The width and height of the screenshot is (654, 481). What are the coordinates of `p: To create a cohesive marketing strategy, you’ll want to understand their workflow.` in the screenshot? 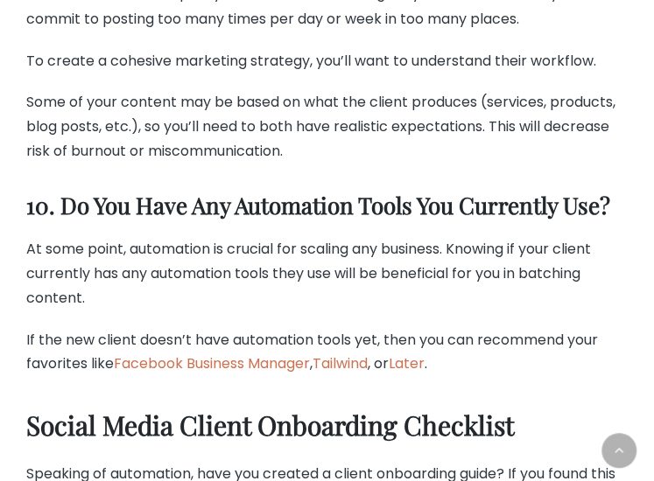 It's located at (326, 60).